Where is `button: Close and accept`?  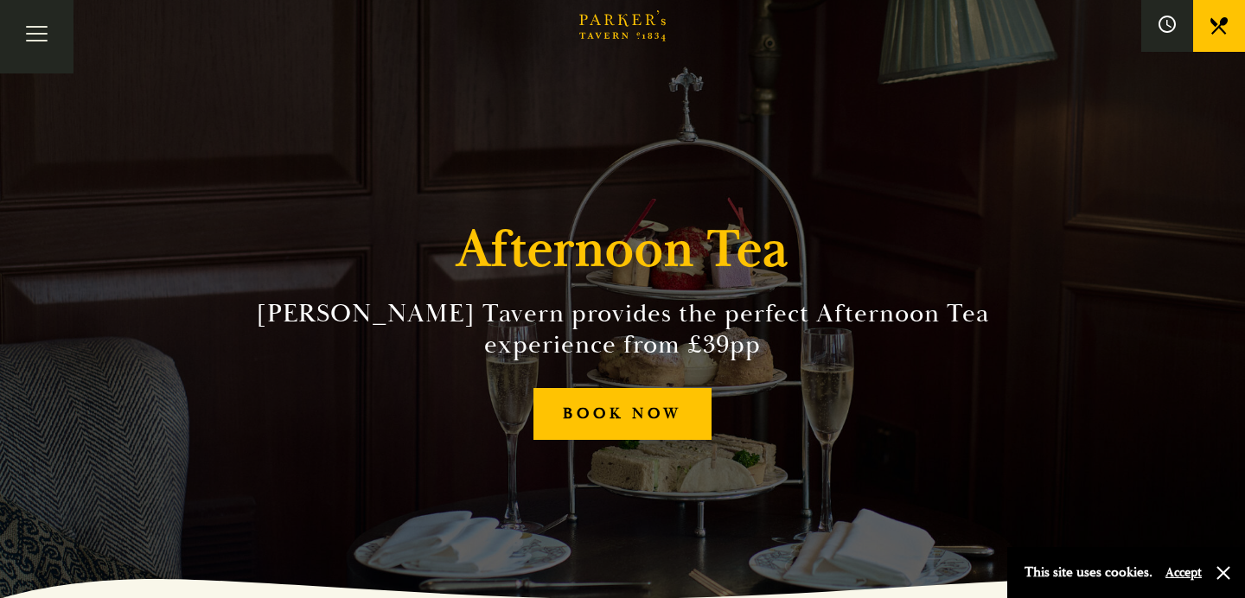 button: Close and accept is located at coordinates (1224, 573).